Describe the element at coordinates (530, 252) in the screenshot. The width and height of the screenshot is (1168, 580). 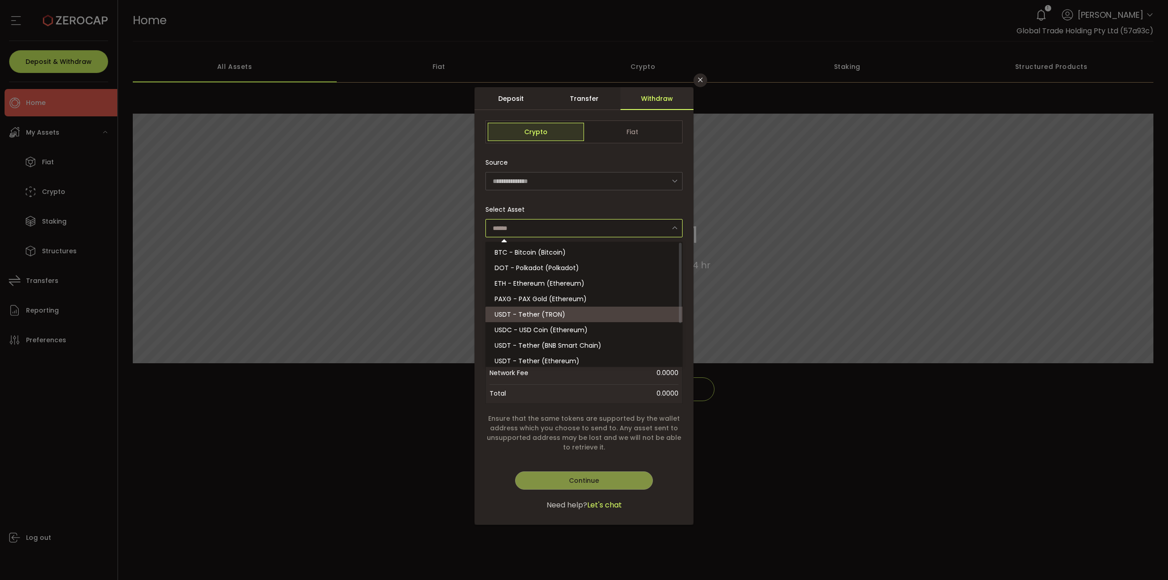
I see `span: BTC - Bitcoin (Bitcoin)` at that location.